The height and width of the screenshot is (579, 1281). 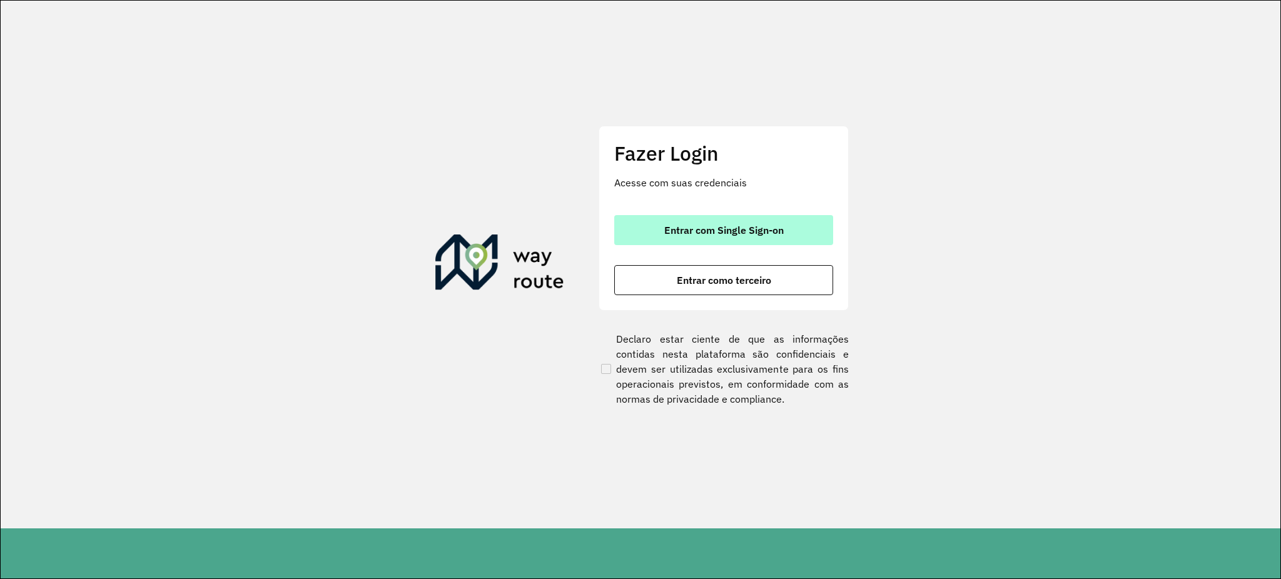 What do you see at coordinates (724, 183) in the screenshot?
I see `p: Acesse com suas credenciais` at bounding box center [724, 183].